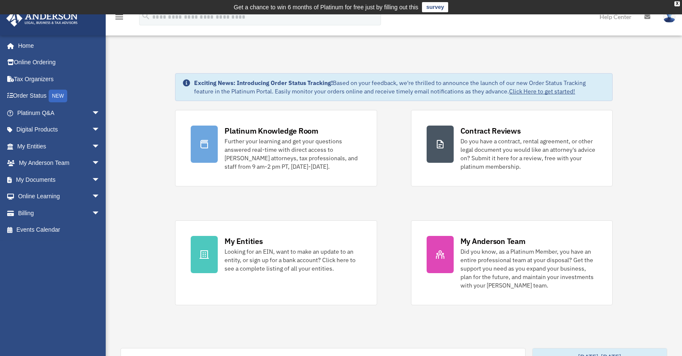  Describe the element at coordinates (59, 146) in the screenshot. I see `a: My Entitiesarrow_drop_down` at that location.